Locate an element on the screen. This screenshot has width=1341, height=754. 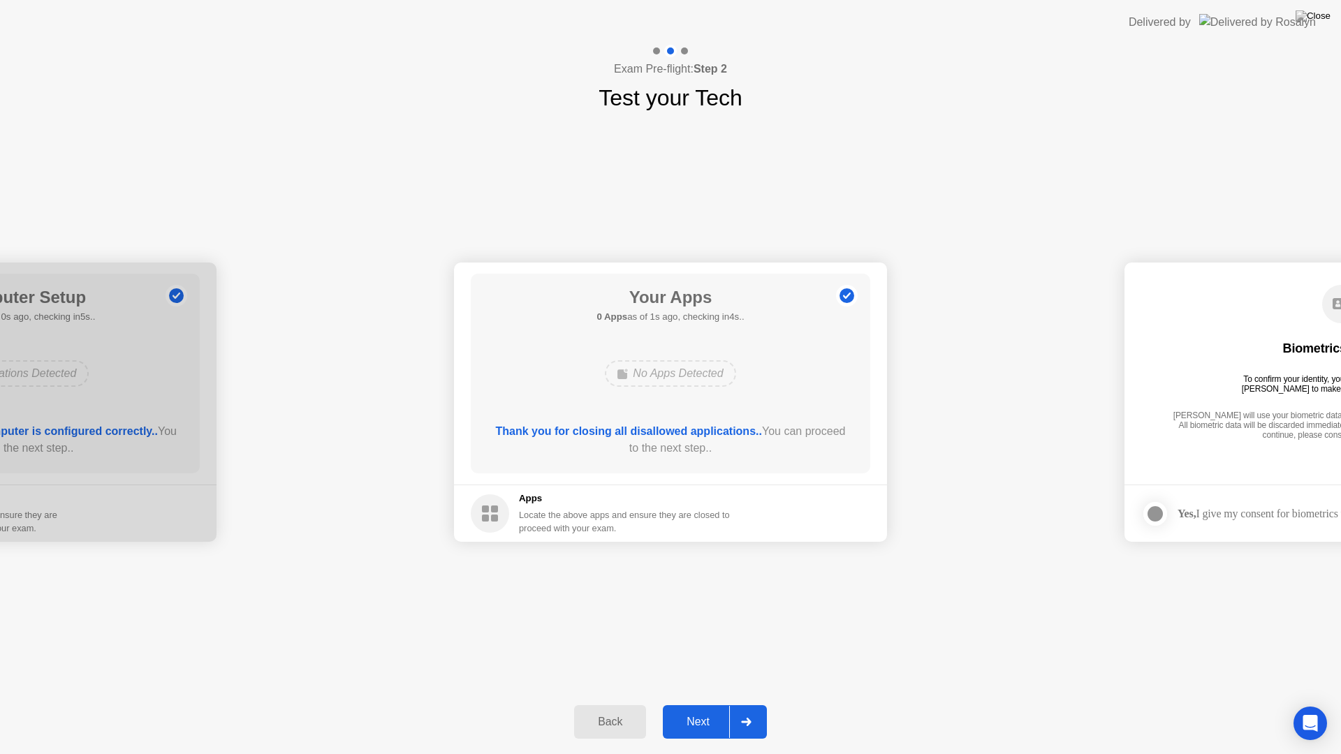
img: Delivered by Rosalyn is located at coordinates (1257, 22).